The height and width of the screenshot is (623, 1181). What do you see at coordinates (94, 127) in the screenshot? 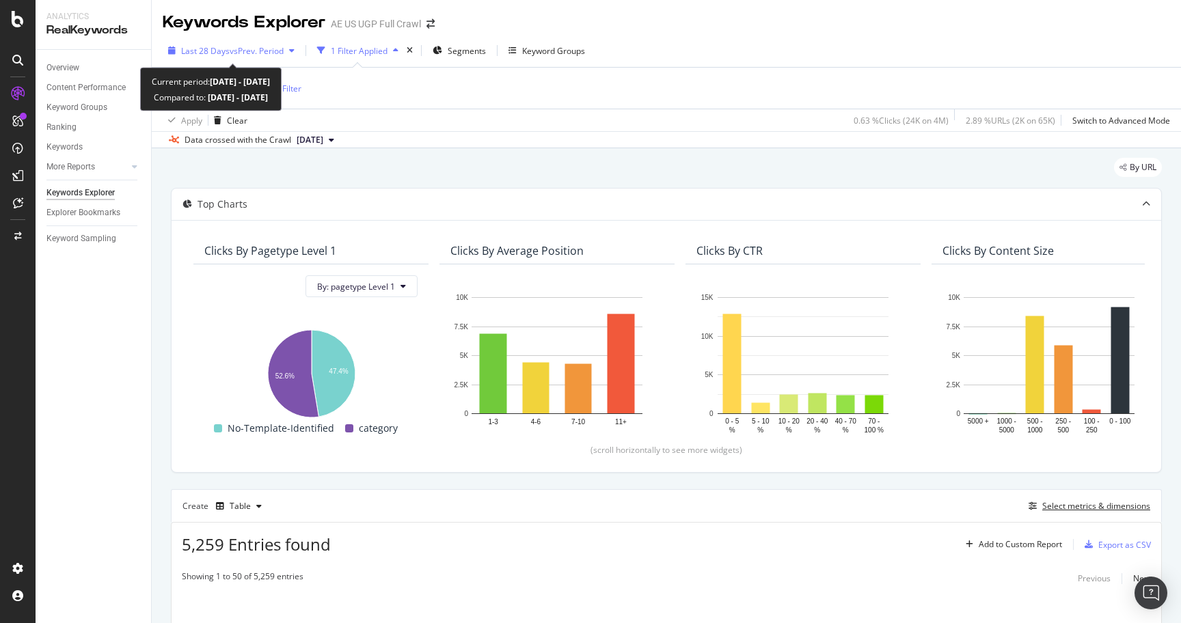
I see `a: Ranking` at bounding box center [94, 127].